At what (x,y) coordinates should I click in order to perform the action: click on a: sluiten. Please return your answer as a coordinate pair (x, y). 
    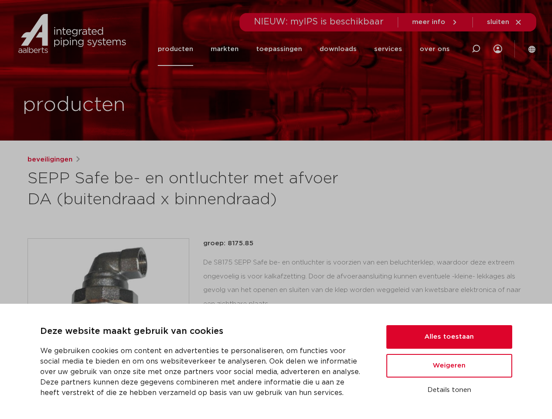
    Looking at the image, I should click on (504, 22).